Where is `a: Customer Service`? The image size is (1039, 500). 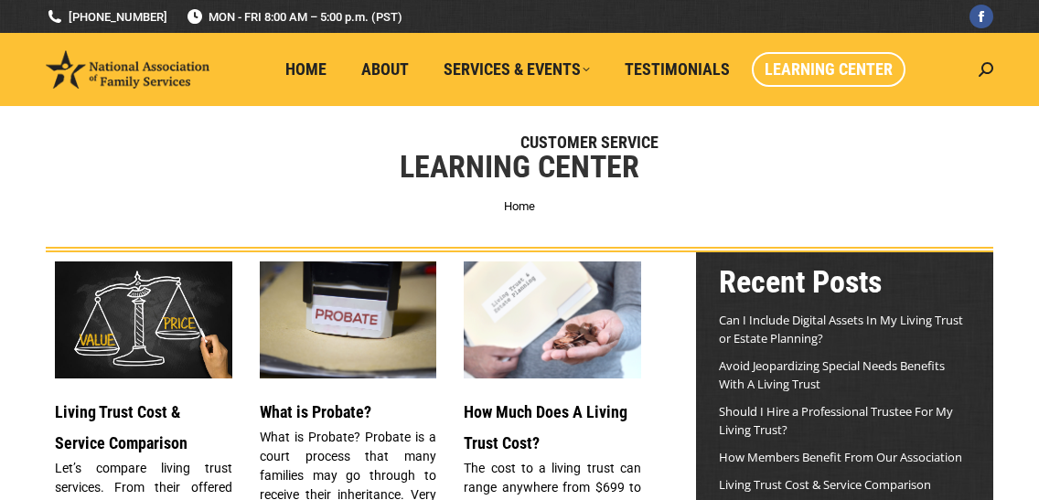
a: Customer Service is located at coordinates (589, 143).